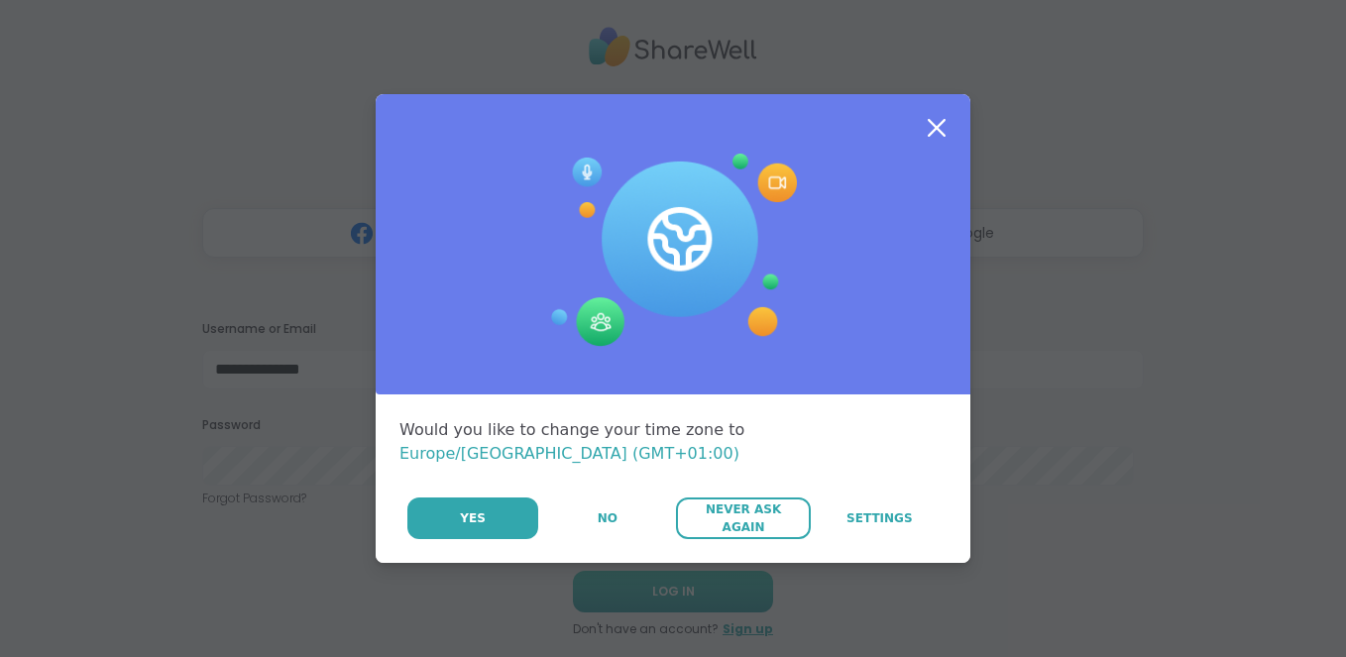  Describe the element at coordinates (608, 518) in the screenshot. I see `span: No` at that location.